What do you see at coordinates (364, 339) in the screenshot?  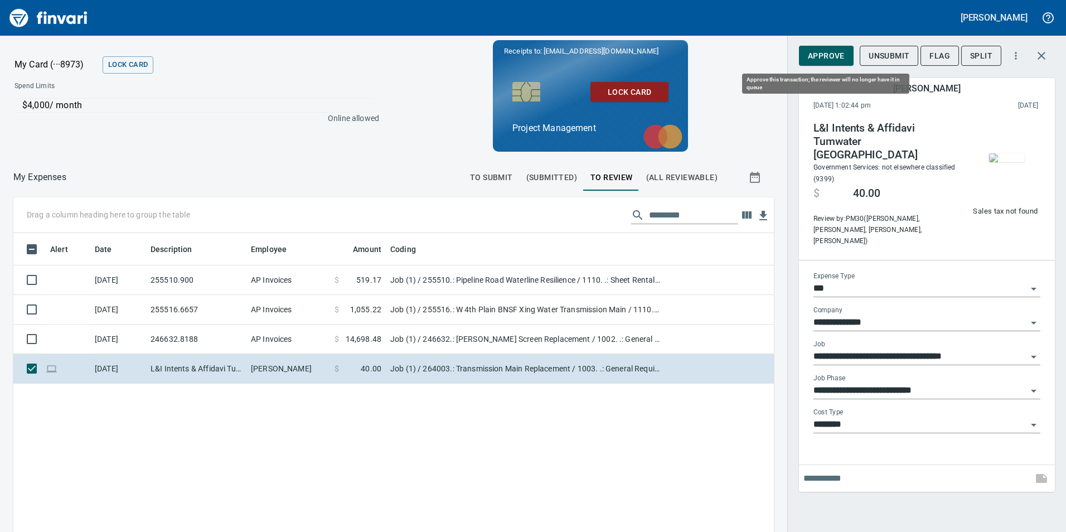 I see `span: 14,698.48` at bounding box center [364, 339].